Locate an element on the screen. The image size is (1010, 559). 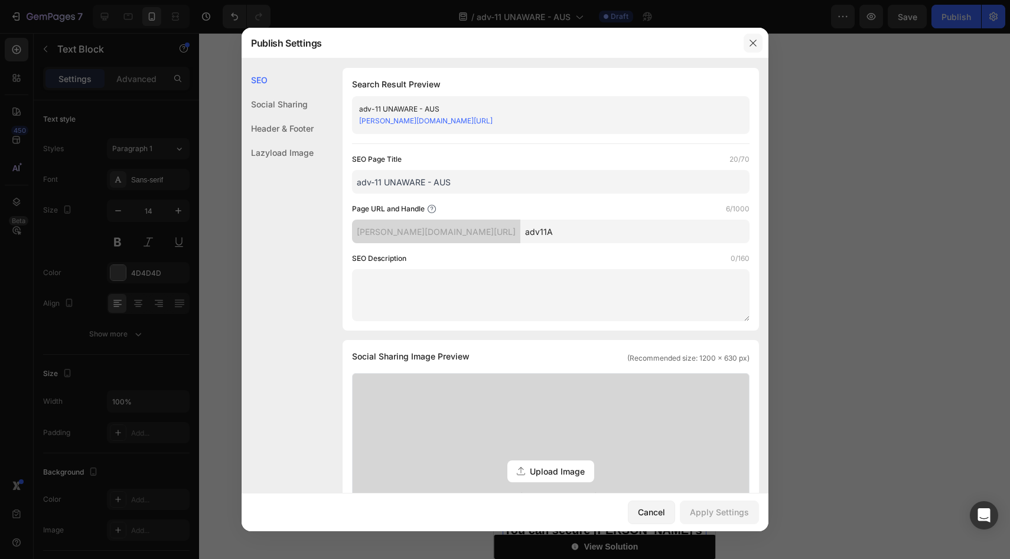
input: Title is located at coordinates (551, 182).